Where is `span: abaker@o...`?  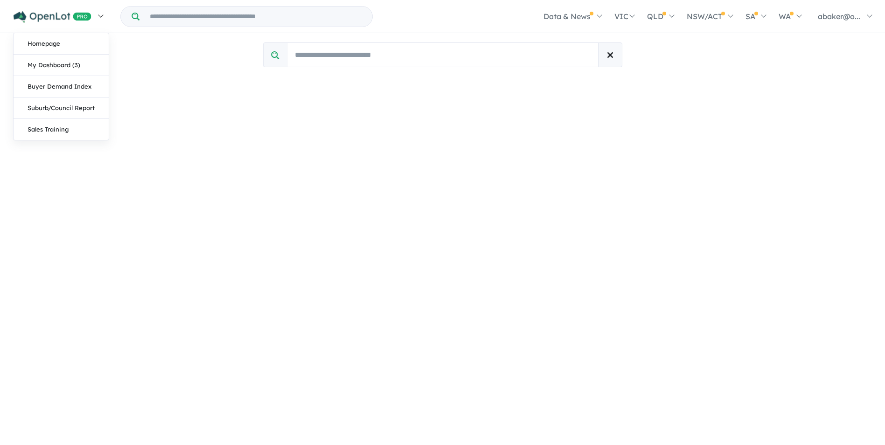 span: abaker@o... is located at coordinates (839, 16).